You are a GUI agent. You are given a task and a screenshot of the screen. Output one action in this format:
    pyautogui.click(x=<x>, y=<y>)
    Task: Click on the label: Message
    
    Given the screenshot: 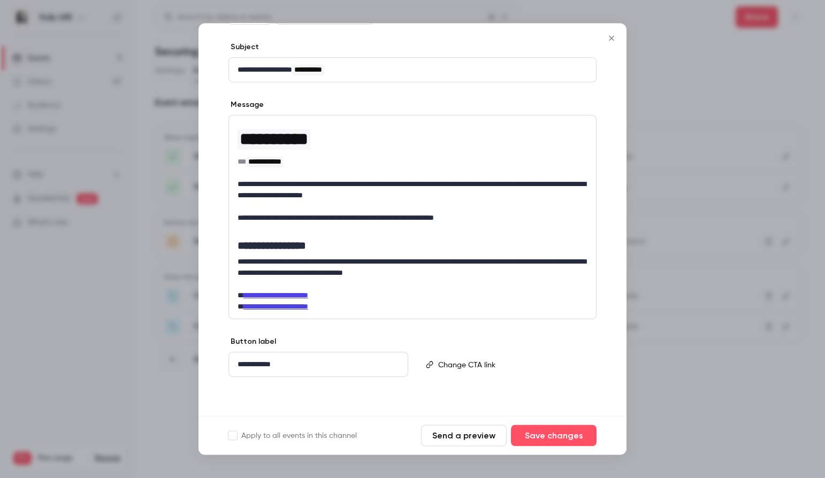 What is the action you would take?
    pyautogui.click(x=246, y=105)
    